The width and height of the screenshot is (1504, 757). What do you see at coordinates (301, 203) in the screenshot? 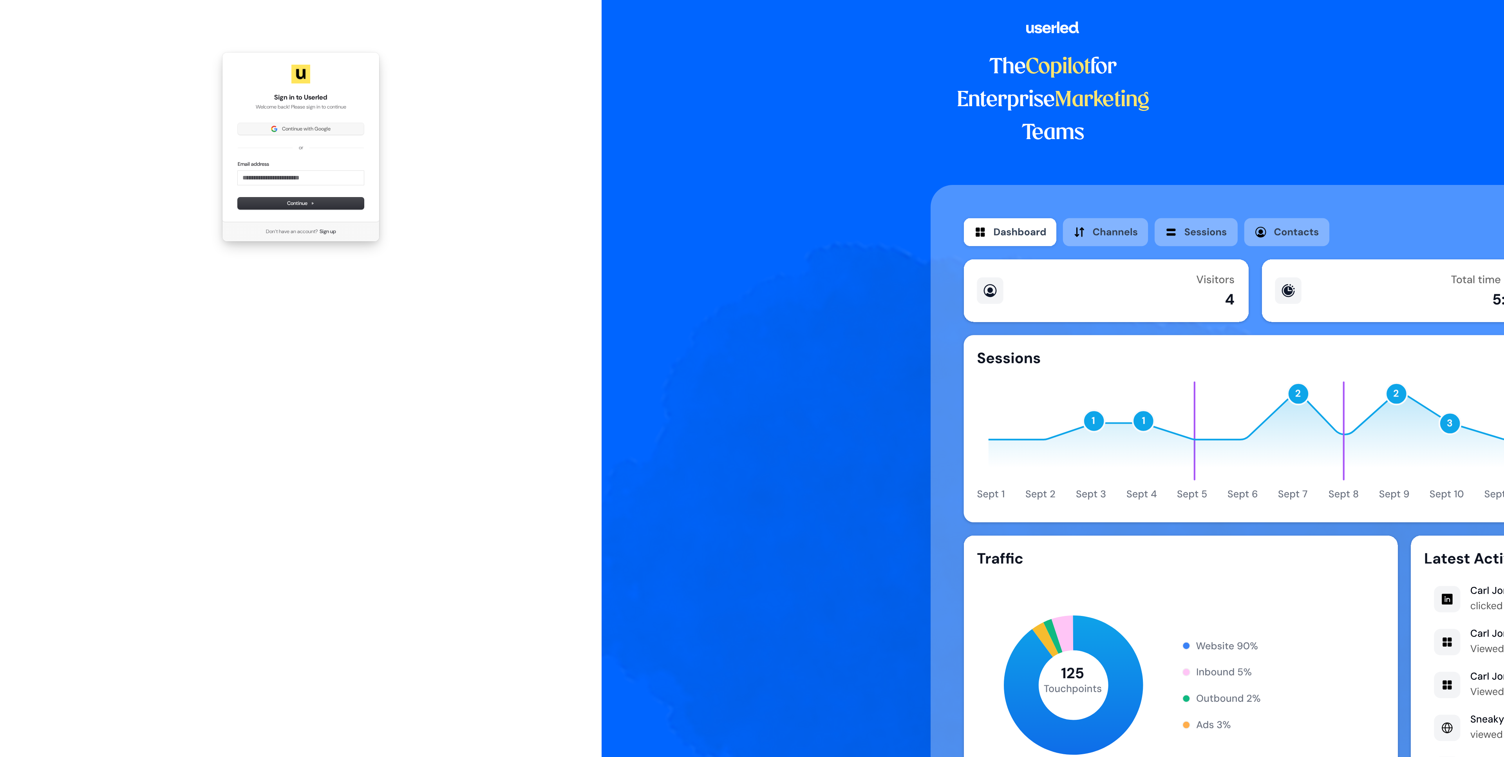
I see `button: Continue` at bounding box center [301, 203].